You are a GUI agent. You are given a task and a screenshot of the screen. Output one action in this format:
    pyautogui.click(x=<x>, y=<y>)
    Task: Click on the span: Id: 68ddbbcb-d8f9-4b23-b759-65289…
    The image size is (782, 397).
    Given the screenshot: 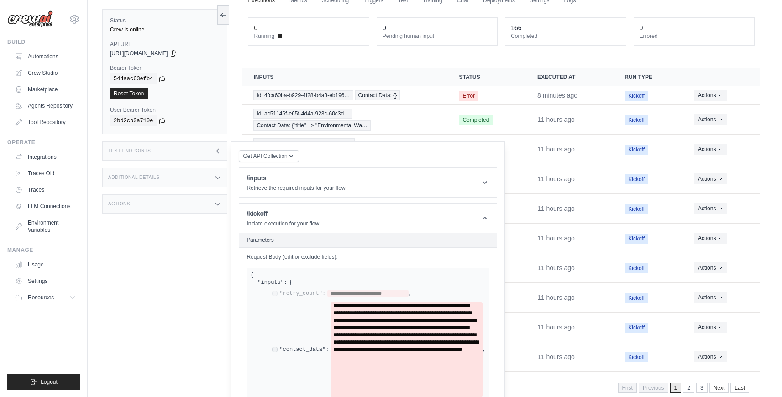 What is the action you would take?
    pyautogui.click(x=304, y=143)
    